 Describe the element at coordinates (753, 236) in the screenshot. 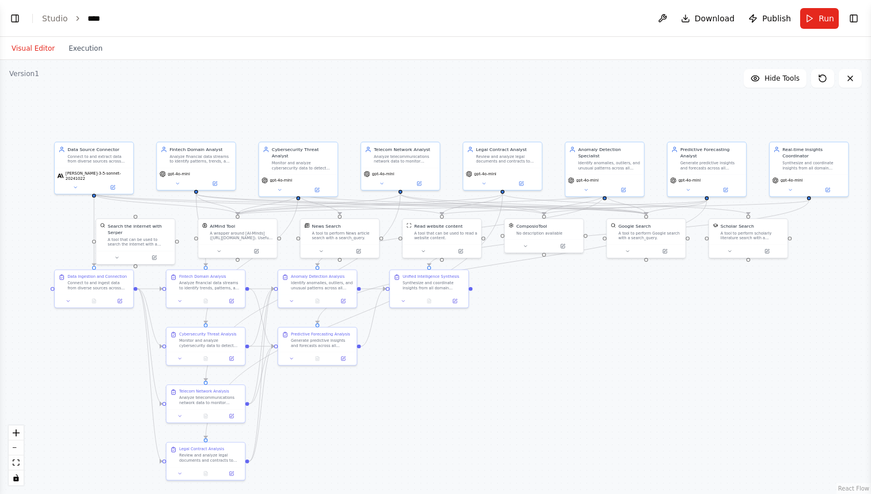

I see `div: A tool to perform scholarly literature search with a search_query.` at that location.